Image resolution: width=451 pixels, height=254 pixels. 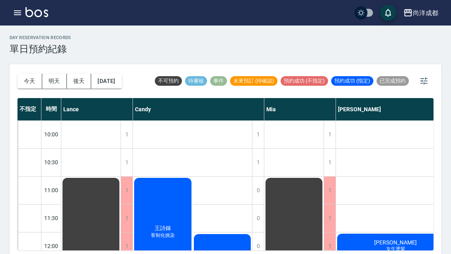 I want to click on span: 預約成功 (不指定), so click(x=304, y=81).